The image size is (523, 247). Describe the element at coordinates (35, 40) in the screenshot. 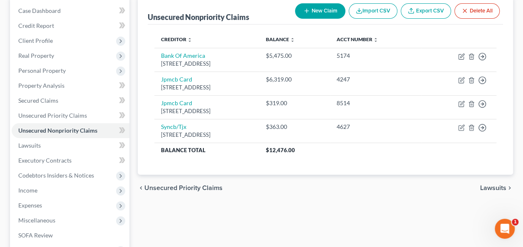

I see `span: Client Profile` at that location.